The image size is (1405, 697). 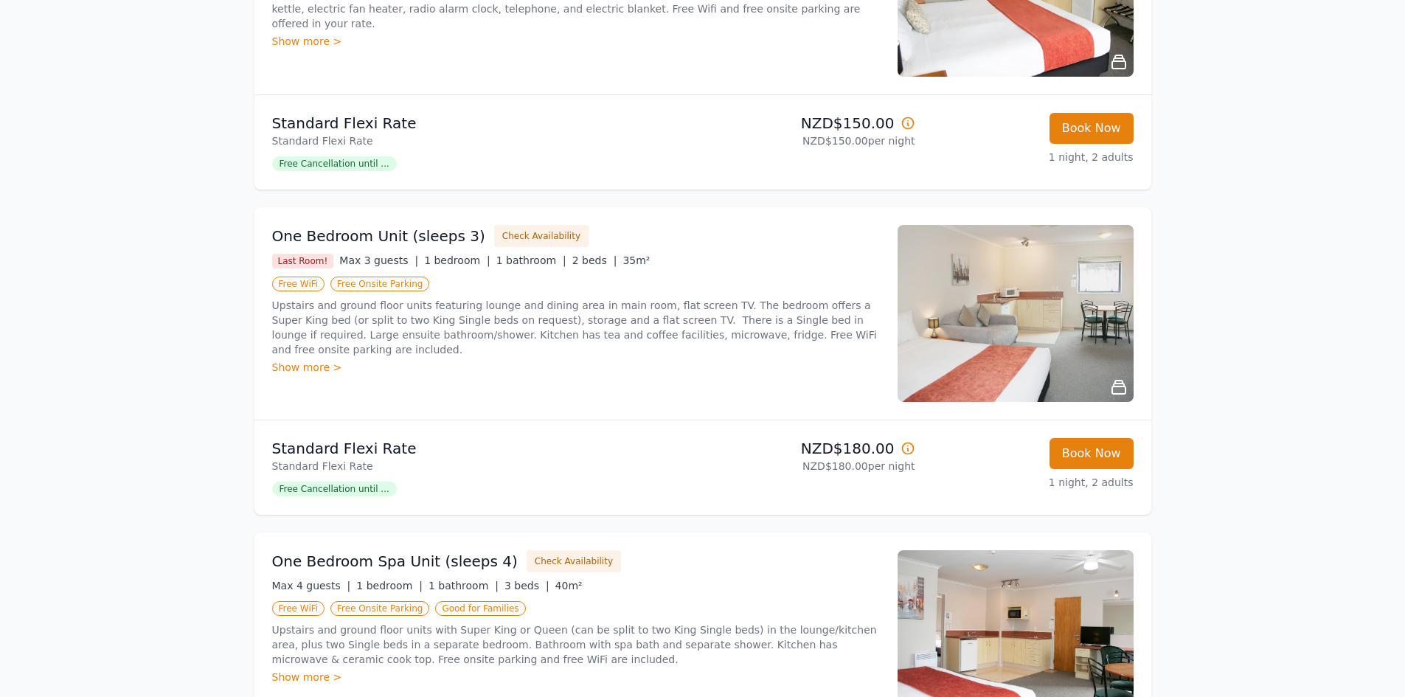 What do you see at coordinates (527, 586) in the screenshot?
I see `span: 3 beds |` at bounding box center [527, 586].